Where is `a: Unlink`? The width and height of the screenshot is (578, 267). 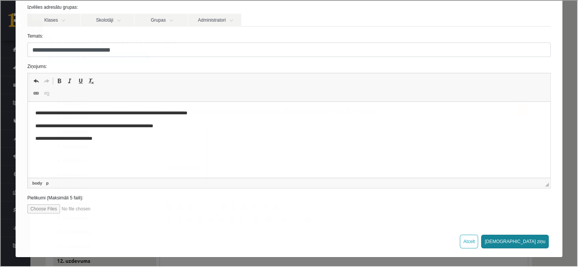 a: Unlink is located at coordinates (46, 93).